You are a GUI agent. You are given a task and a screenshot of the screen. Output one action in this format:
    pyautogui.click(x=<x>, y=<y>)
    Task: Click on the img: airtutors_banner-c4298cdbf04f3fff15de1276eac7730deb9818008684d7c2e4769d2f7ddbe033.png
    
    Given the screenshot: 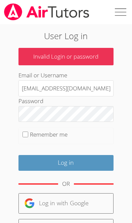 What is the action you would take?
    pyautogui.click(x=47, y=12)
    